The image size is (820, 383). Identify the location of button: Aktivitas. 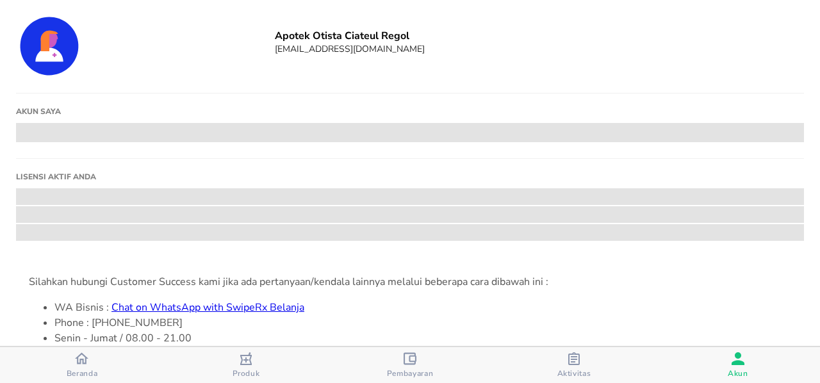
(574, 365).